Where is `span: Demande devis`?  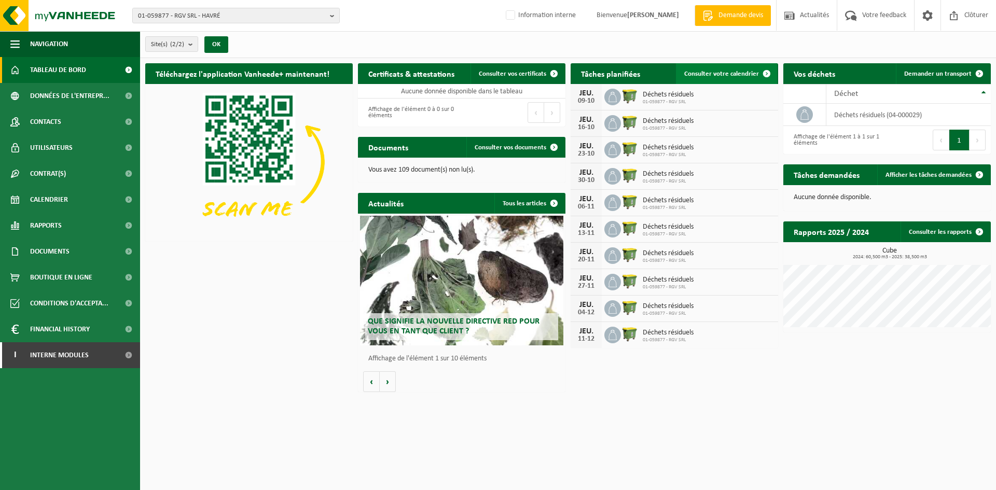 span: Demande devis is located at coordinates (741, 16).